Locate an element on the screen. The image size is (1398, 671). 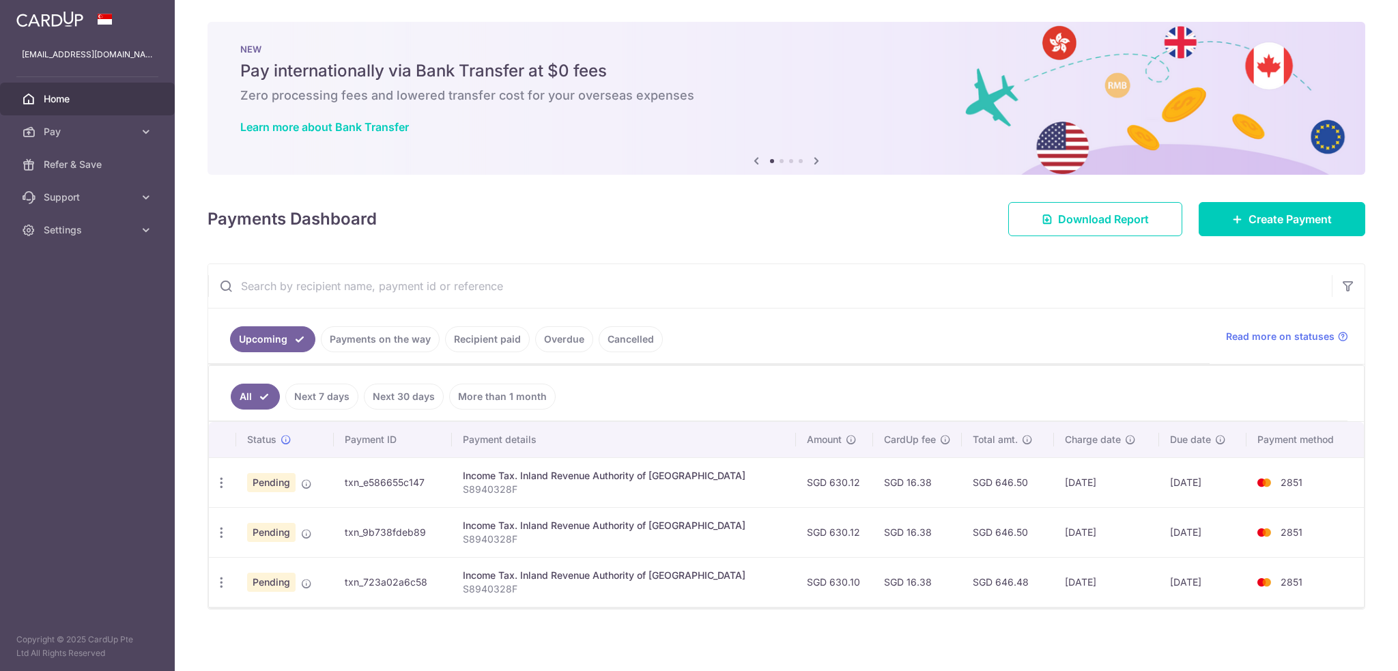
span: Settings is located at coordinates (89, 230).